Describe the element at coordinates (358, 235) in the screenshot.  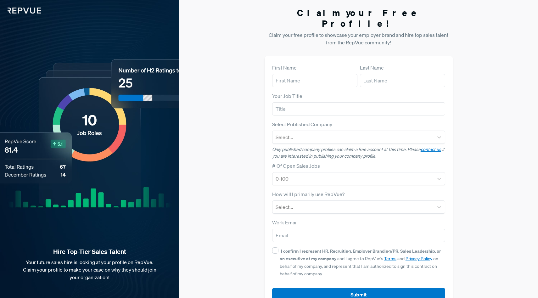
I see `input: Email` at that location.